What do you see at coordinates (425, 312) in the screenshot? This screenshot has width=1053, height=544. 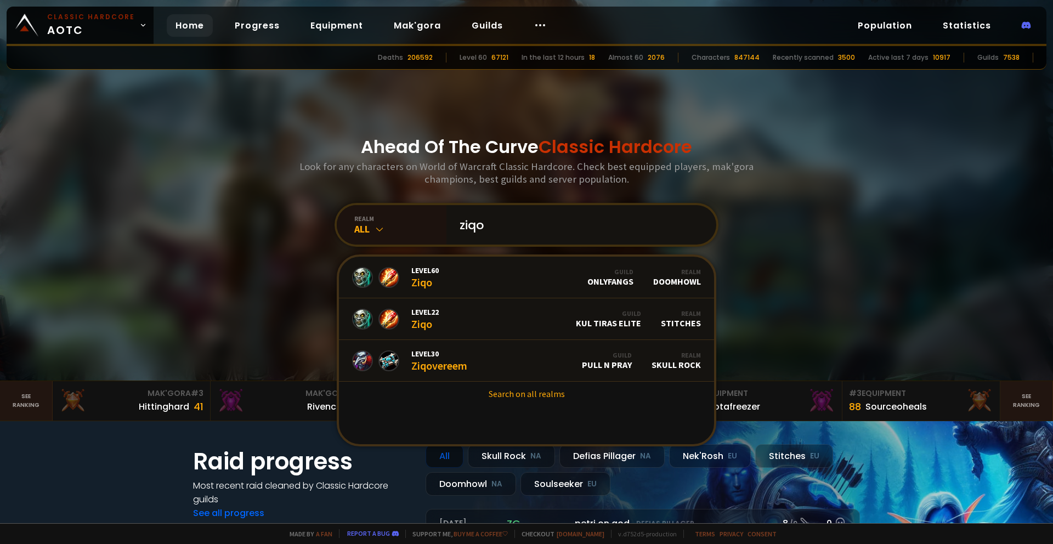 I see `span: Level 22` at bounding box center [425, 312].